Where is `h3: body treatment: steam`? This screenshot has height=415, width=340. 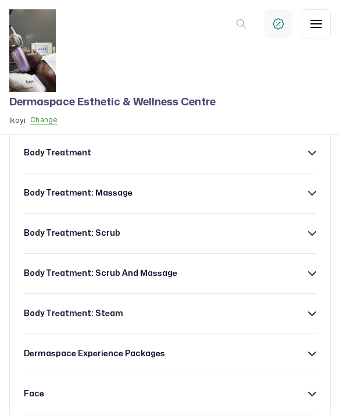
h3: body treatment: steam is located at coordinates (73, 314).